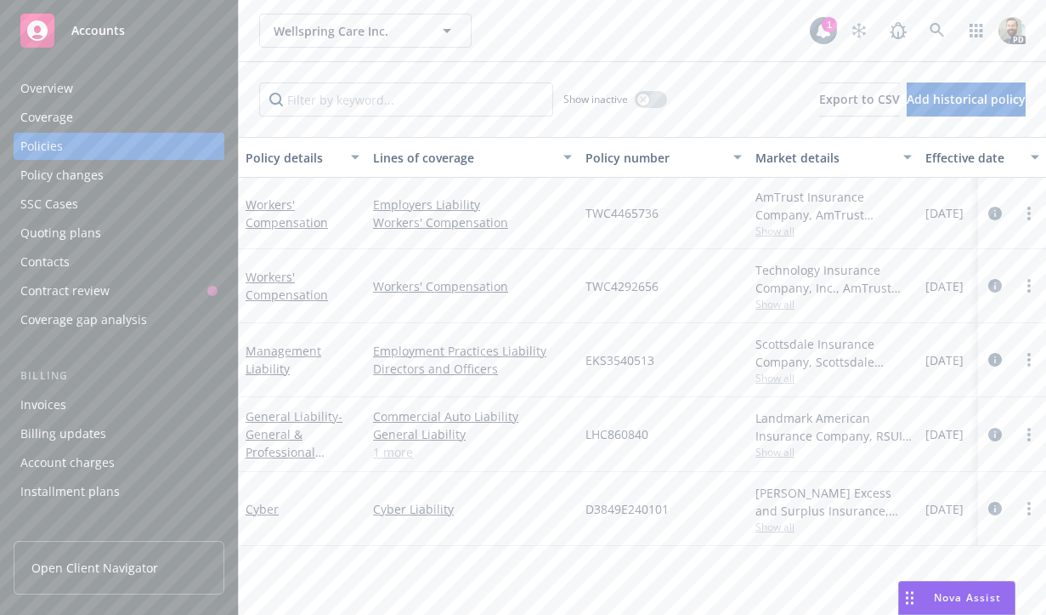  What do you see at coordinates (119, 320) in the screenshot?
I see `a: Coverage gap analysis` at bounding box center [119, 320].